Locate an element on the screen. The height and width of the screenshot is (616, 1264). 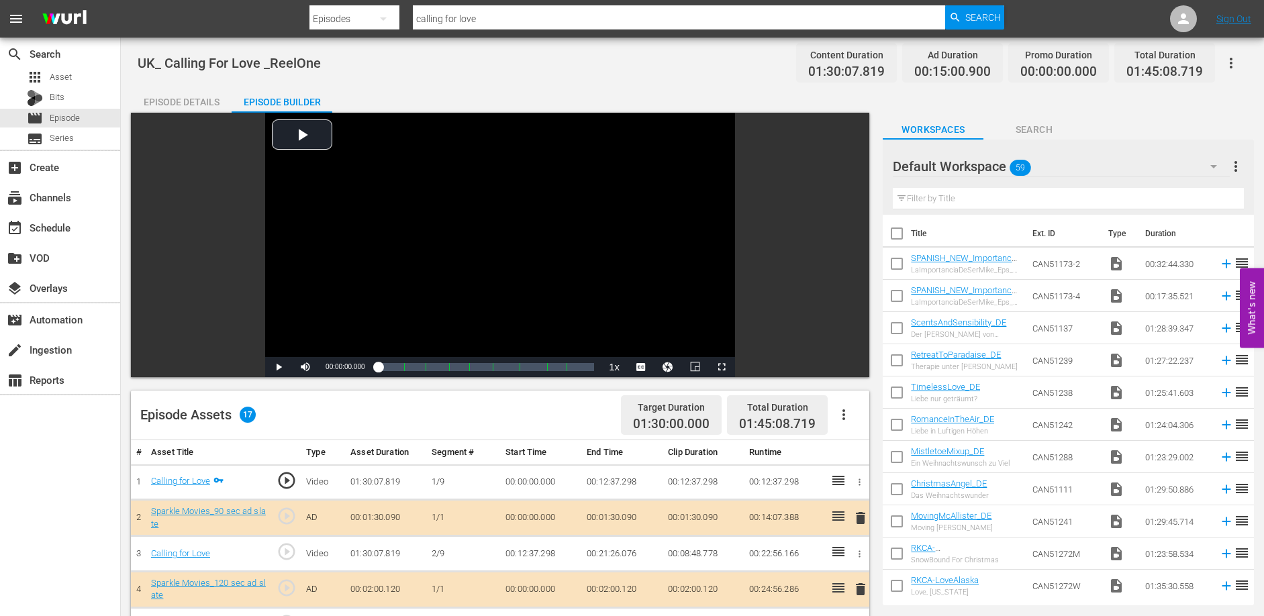
th: Asset Duration is located at coordinates (385, 453).